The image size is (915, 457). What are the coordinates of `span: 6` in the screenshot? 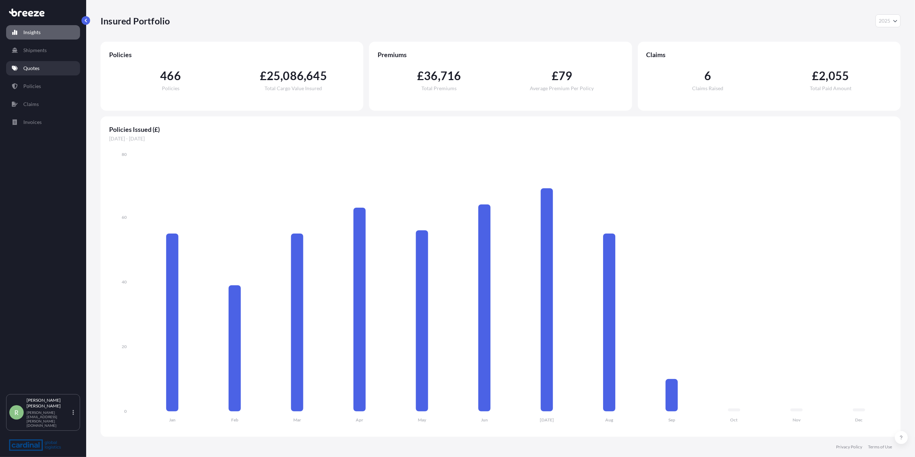 It's located at (708, 76).